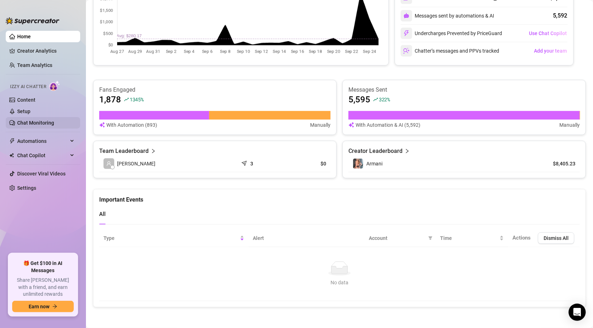 This screenshot has width=593, height=328. What do you see at coordinates (43, 156) in the screenshot?
I see `span: Chat Copilot` at bounding box center [43, 156].